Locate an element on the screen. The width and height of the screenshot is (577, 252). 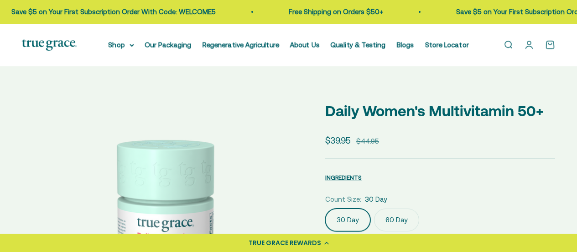
a: Store Locator is located at coordinates (447, 44).